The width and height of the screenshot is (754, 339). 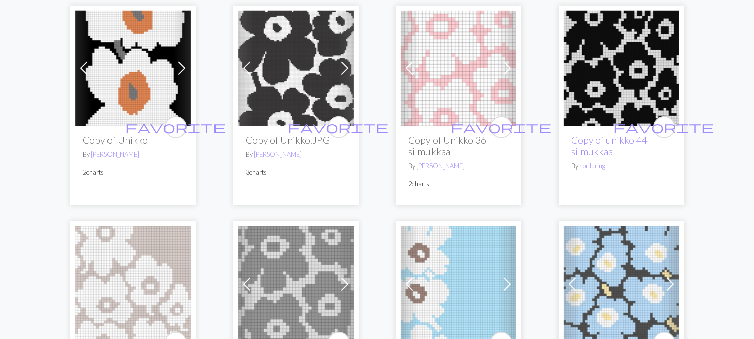 What do you see at coordinates (133, 140) in the screenshot?
I see `h2: Copy of Unikko` at bounding box center [133, 140].